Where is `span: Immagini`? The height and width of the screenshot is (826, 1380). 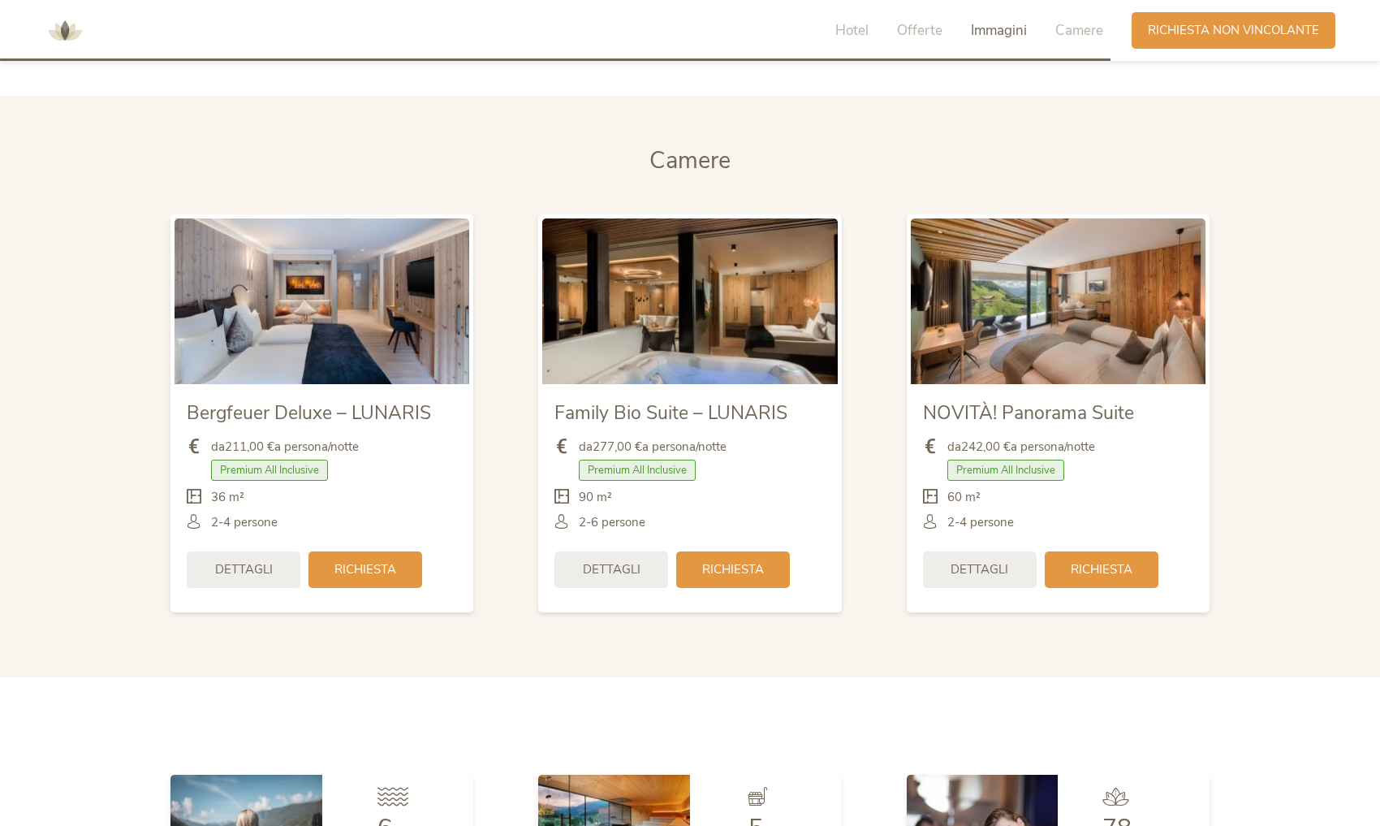
span: Immagini is located at coordinates (999, 30).